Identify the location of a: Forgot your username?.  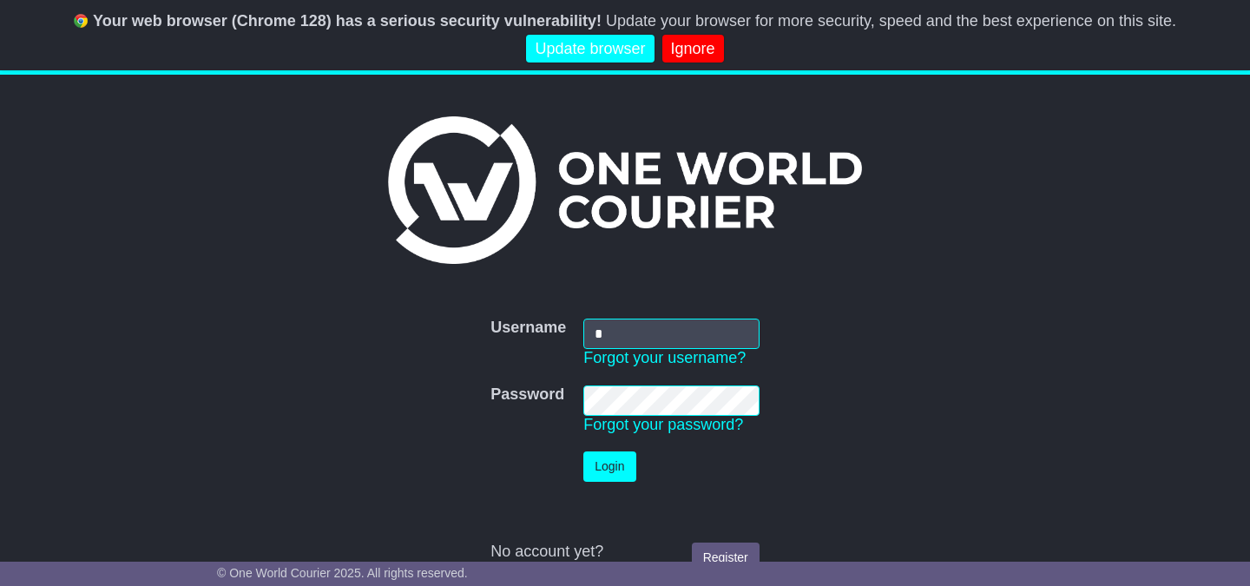
(664, 358).